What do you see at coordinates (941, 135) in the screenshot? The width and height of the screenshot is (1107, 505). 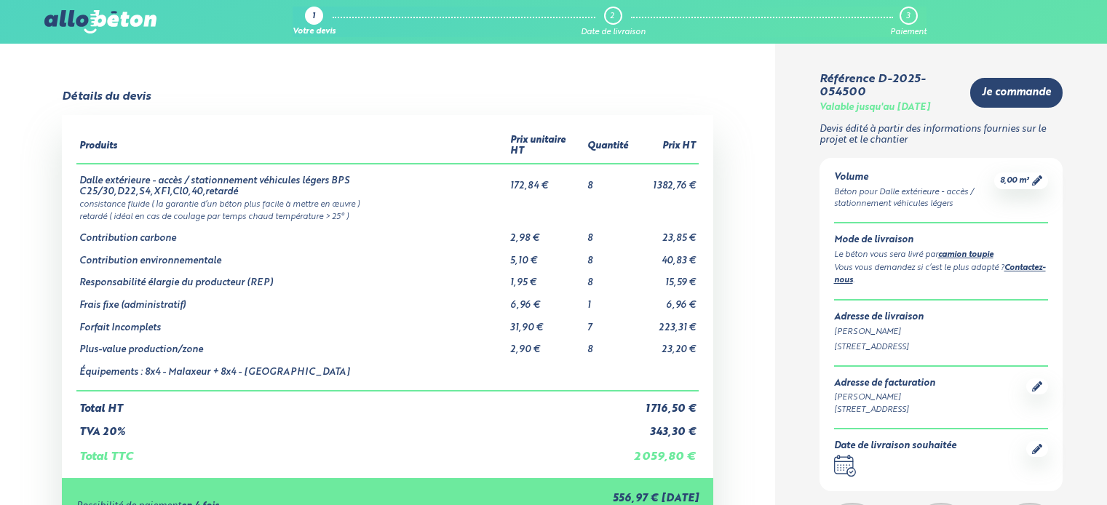 I see `p: Devis édité à partir des informations fournies sur le projet et le chantier` at bounding box center [941, 135].